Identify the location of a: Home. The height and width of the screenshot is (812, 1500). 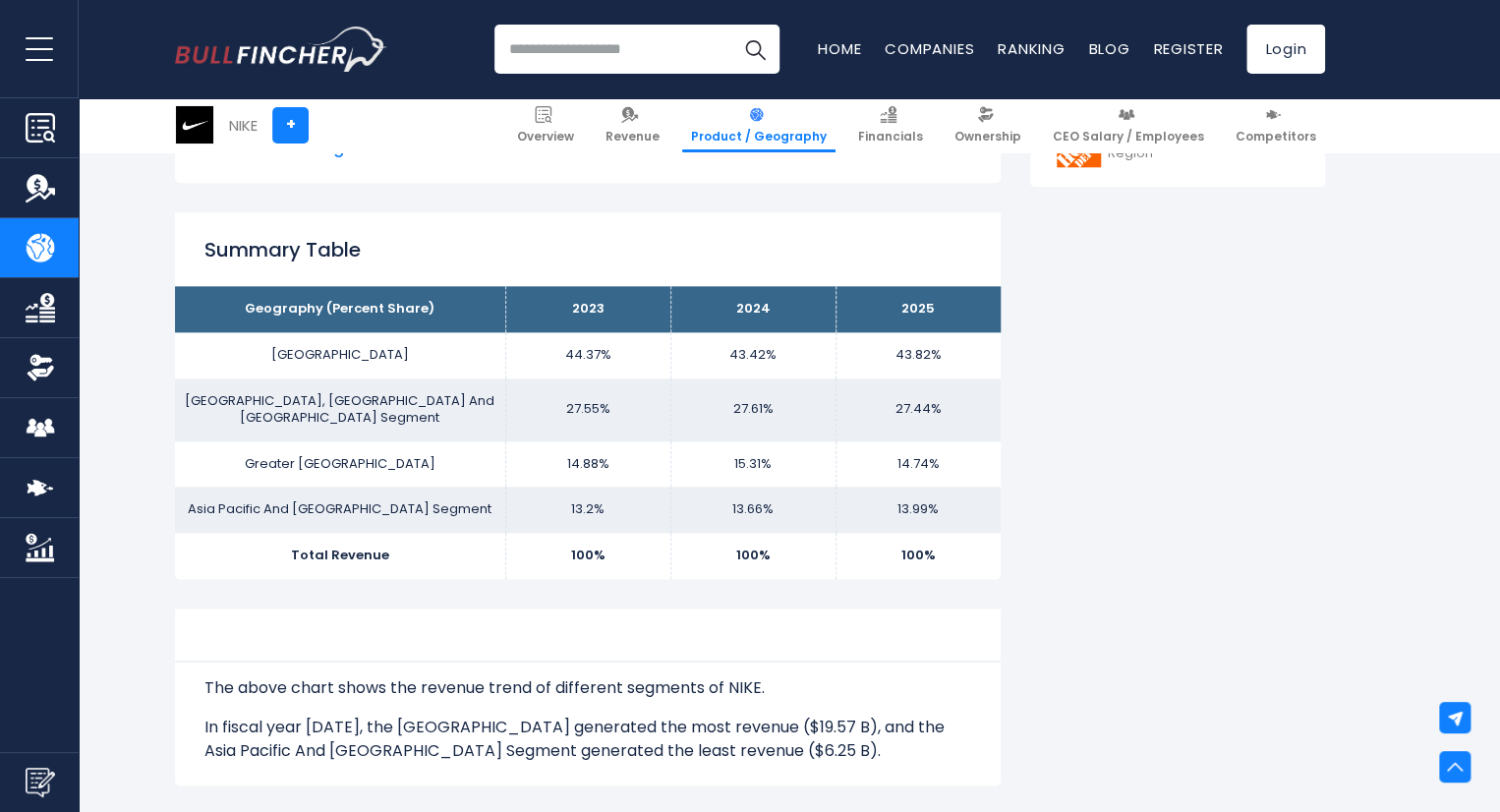
(840, 49).